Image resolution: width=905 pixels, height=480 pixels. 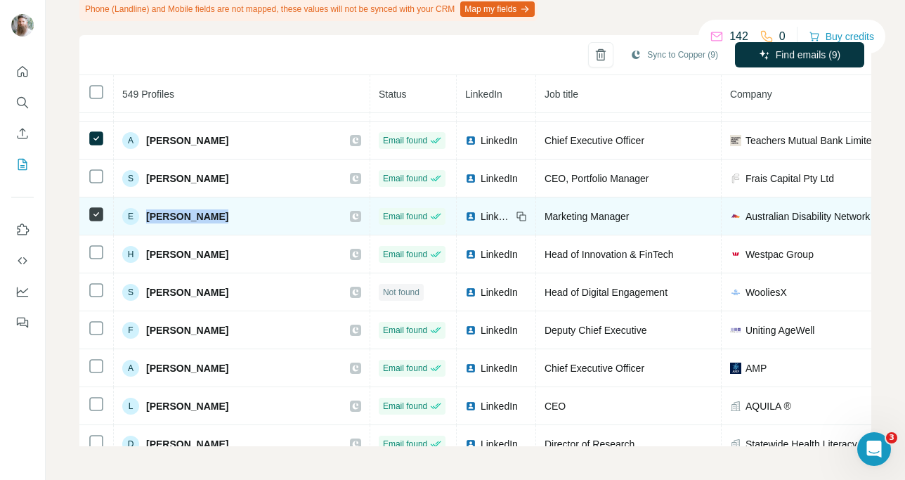 What do you see at coordinates (892, 438) in the screenshot?
I see `span: 3` at bounding box center [892, 438].